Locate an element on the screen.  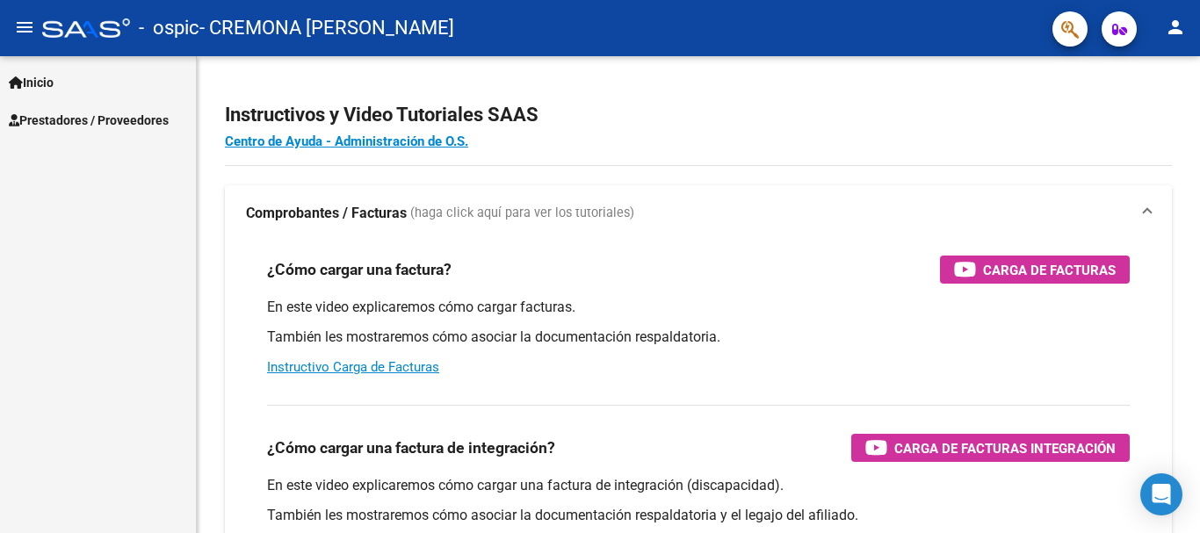
span: - ospic is located at coordinates (169, 28).